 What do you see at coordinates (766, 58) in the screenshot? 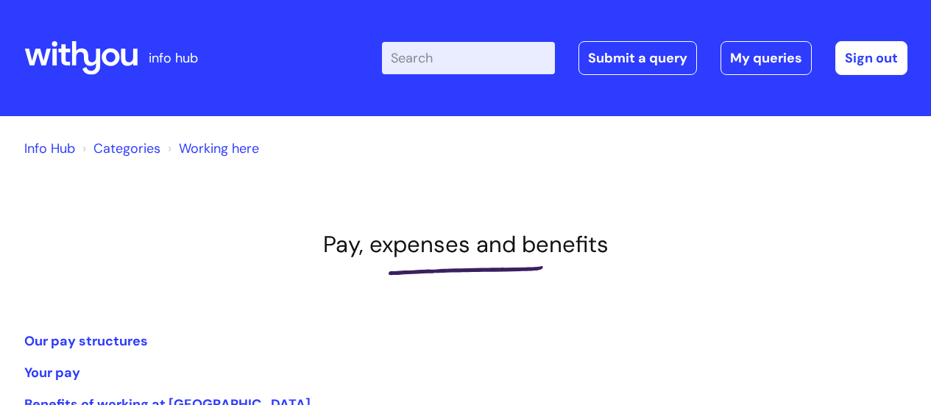
I see `a: My queries` at bounding box center [766, 58].